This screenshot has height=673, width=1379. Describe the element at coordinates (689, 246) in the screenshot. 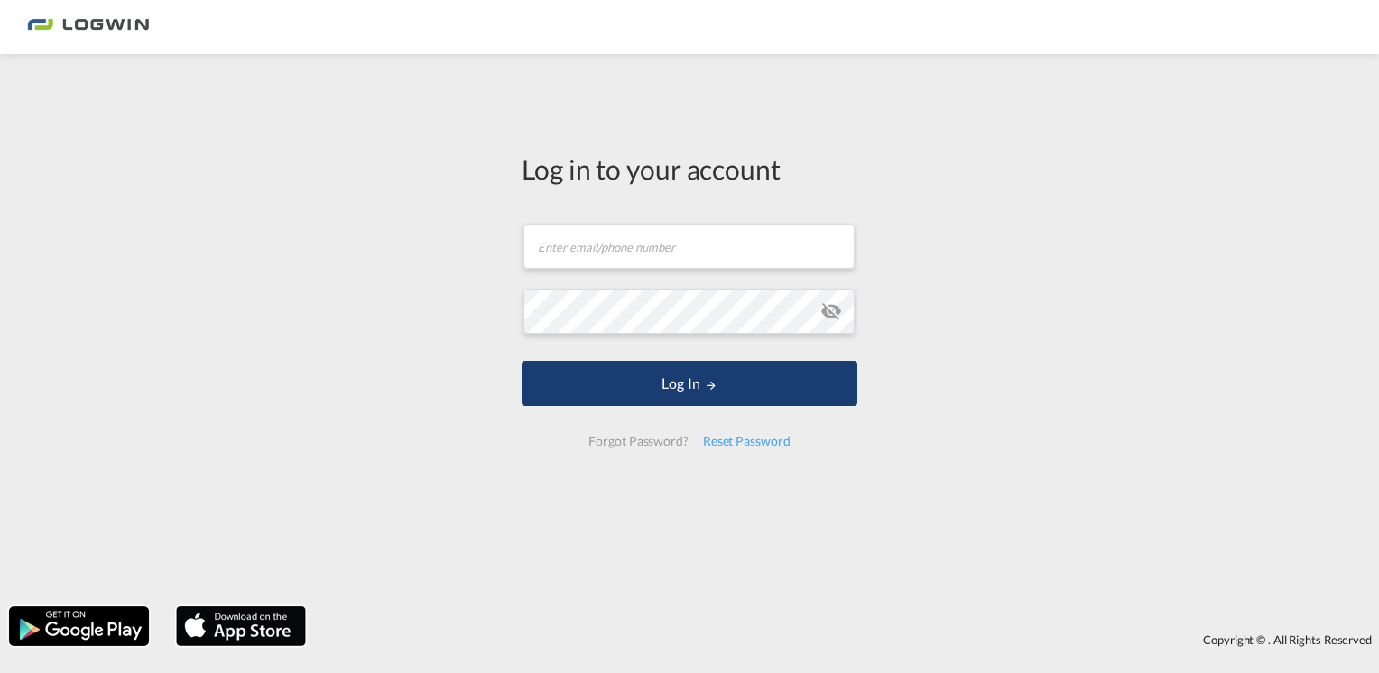

I see `input: Enter email/phone number` at that location.